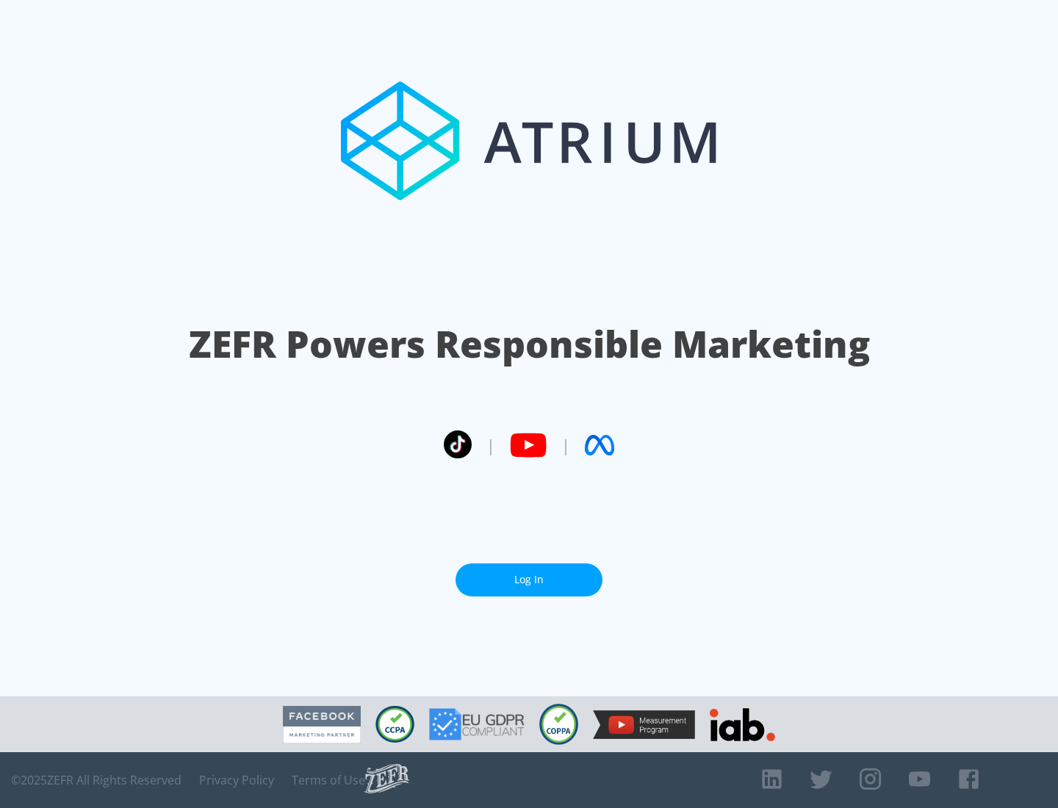 The height and width of the screenshot is (808, 1058). I want to click on img: YouTube Measurement Program, so click(643, 724).